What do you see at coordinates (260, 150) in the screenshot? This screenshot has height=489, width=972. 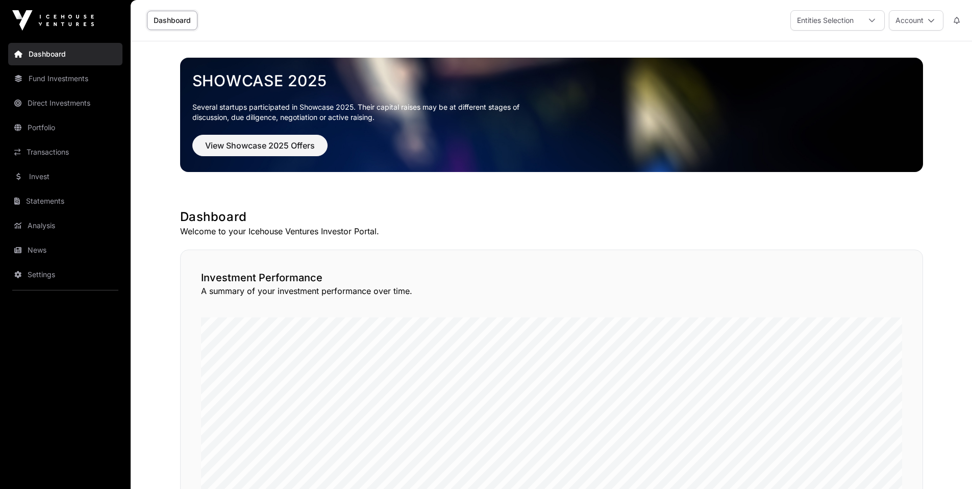 I see `a: View Showcase 2025 Offers` at bounding box center [260, 150].